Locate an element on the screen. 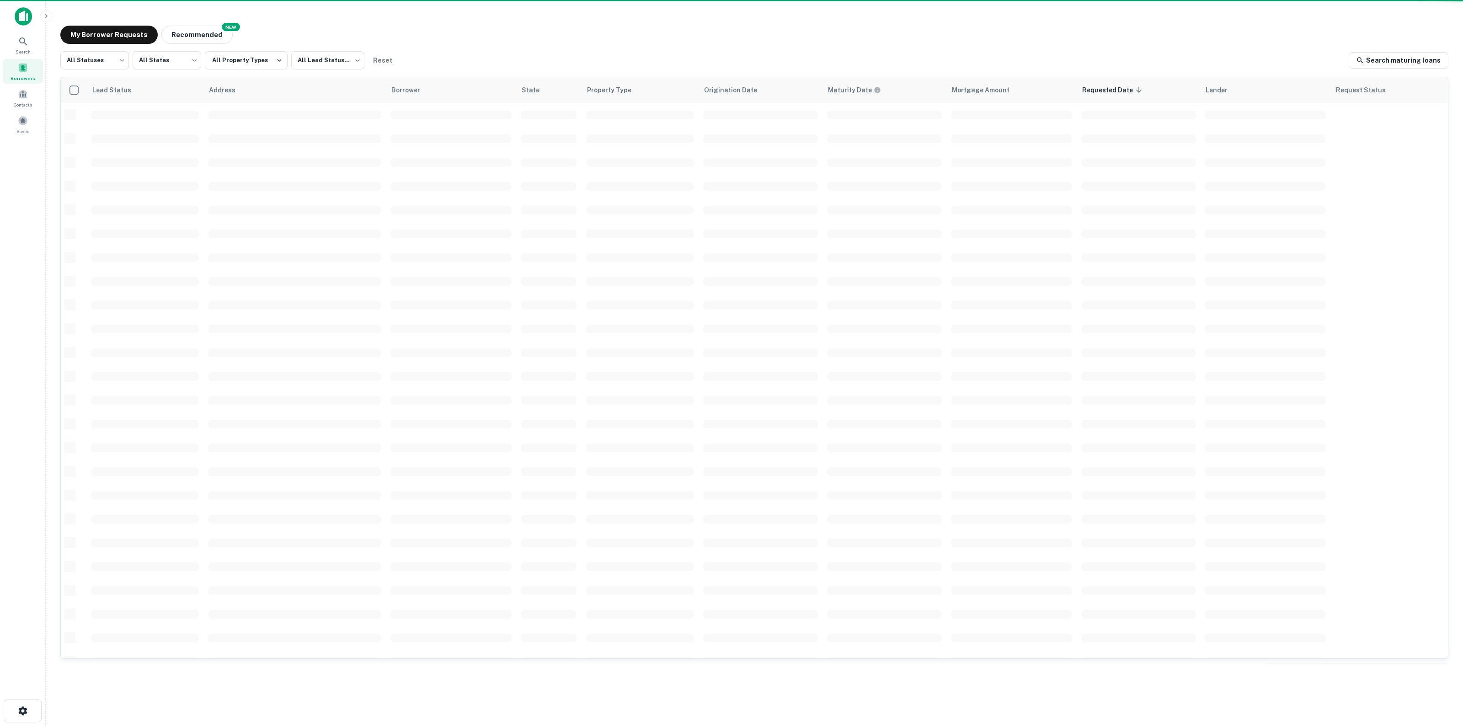 This screenshot has height=726, width=1463. span: Contacts is located at coordinates (23, 105).